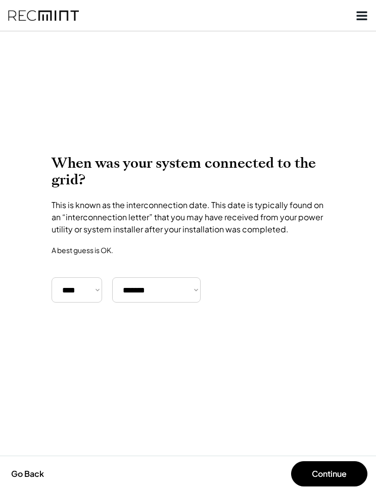 The height and width of the screenshot is (491, 376). I want to click on img: recmint-logotype%403x%20%281%29.jpeg, so click(43, 15).